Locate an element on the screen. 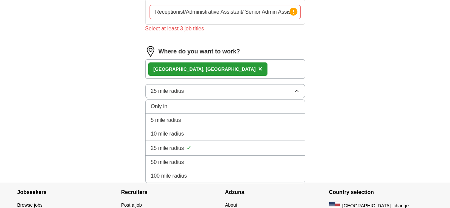 Image resolution: width=450 pixels, height=208 pixels. input: Type a job title and press enter is located at coordinates (225, 12).